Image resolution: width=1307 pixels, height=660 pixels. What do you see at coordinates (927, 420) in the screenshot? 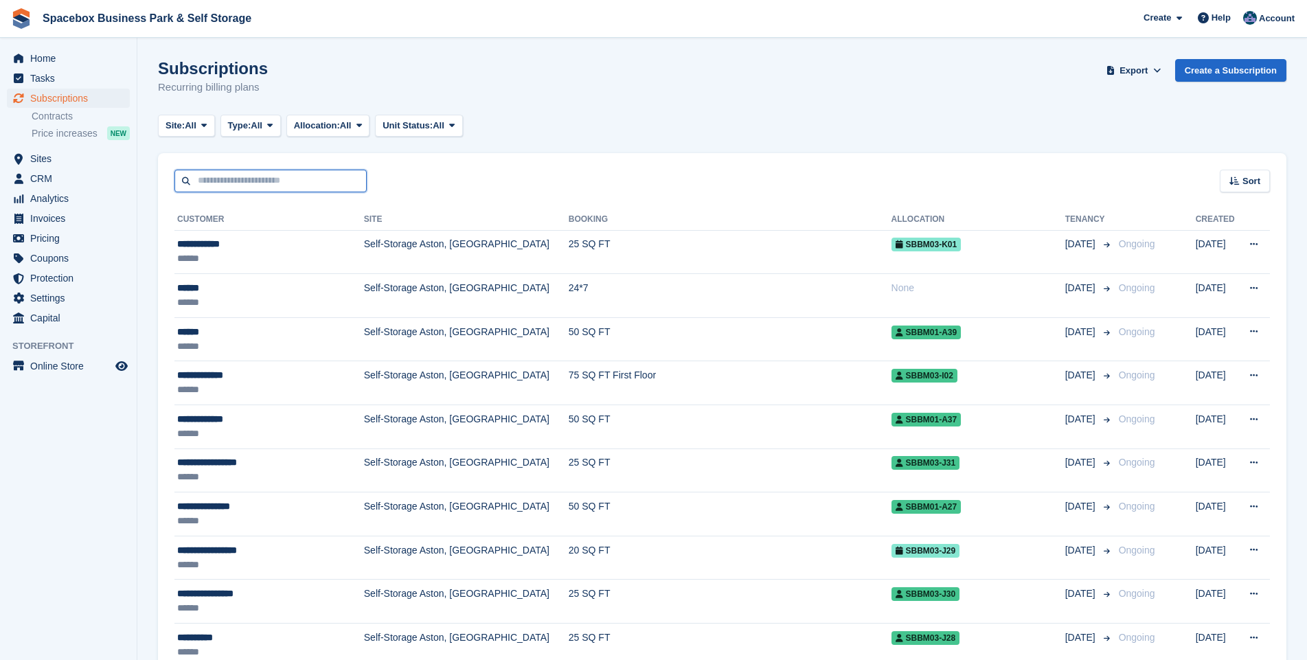
I see `span: SBBM01-A37` at bounding box center [927, 420].